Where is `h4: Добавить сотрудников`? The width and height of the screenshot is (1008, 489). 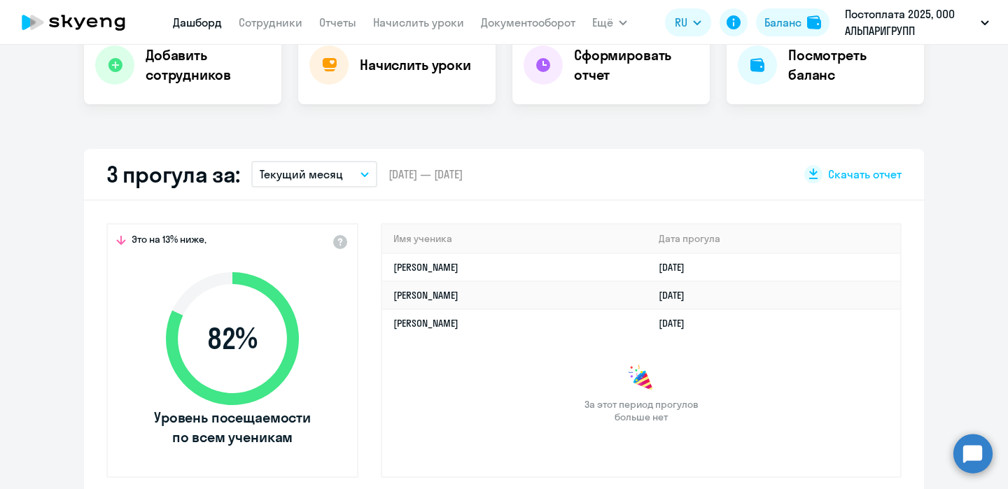 h4: Добавить сотрудников is located at coordinates (208, 65).